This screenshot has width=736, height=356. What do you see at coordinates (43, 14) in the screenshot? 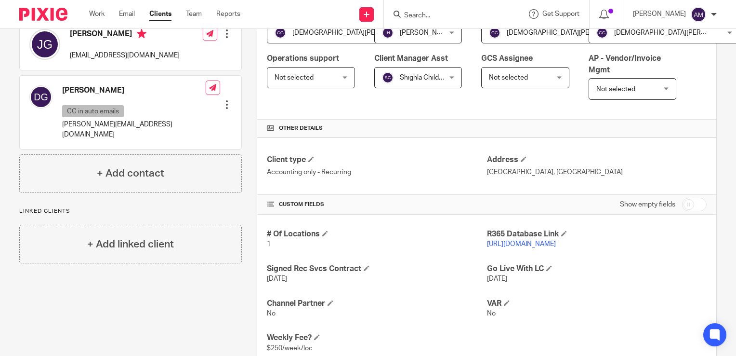
I see `img: Pixie` at bounding box center [43, 14].